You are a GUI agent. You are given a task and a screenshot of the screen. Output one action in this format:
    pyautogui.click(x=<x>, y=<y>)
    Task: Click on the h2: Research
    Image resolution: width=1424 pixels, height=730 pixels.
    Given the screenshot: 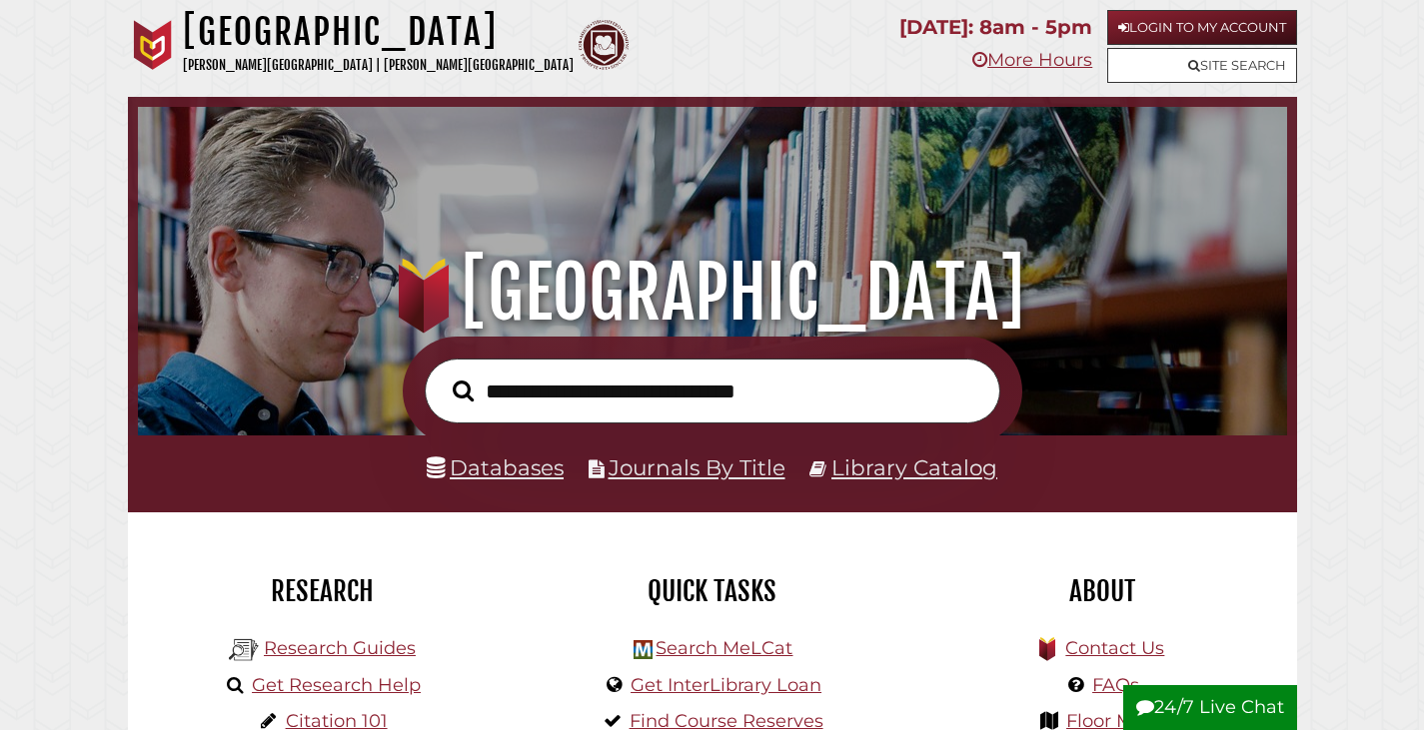 What is the action you would take?
    pyautogui.click(x=323, y=591)
    